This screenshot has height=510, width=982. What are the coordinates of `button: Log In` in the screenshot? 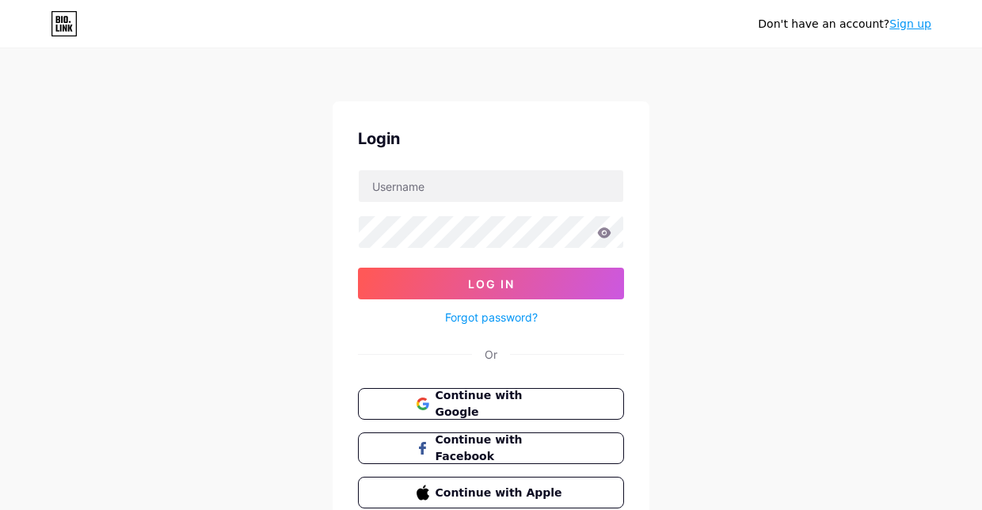 It's located at (491, 284).